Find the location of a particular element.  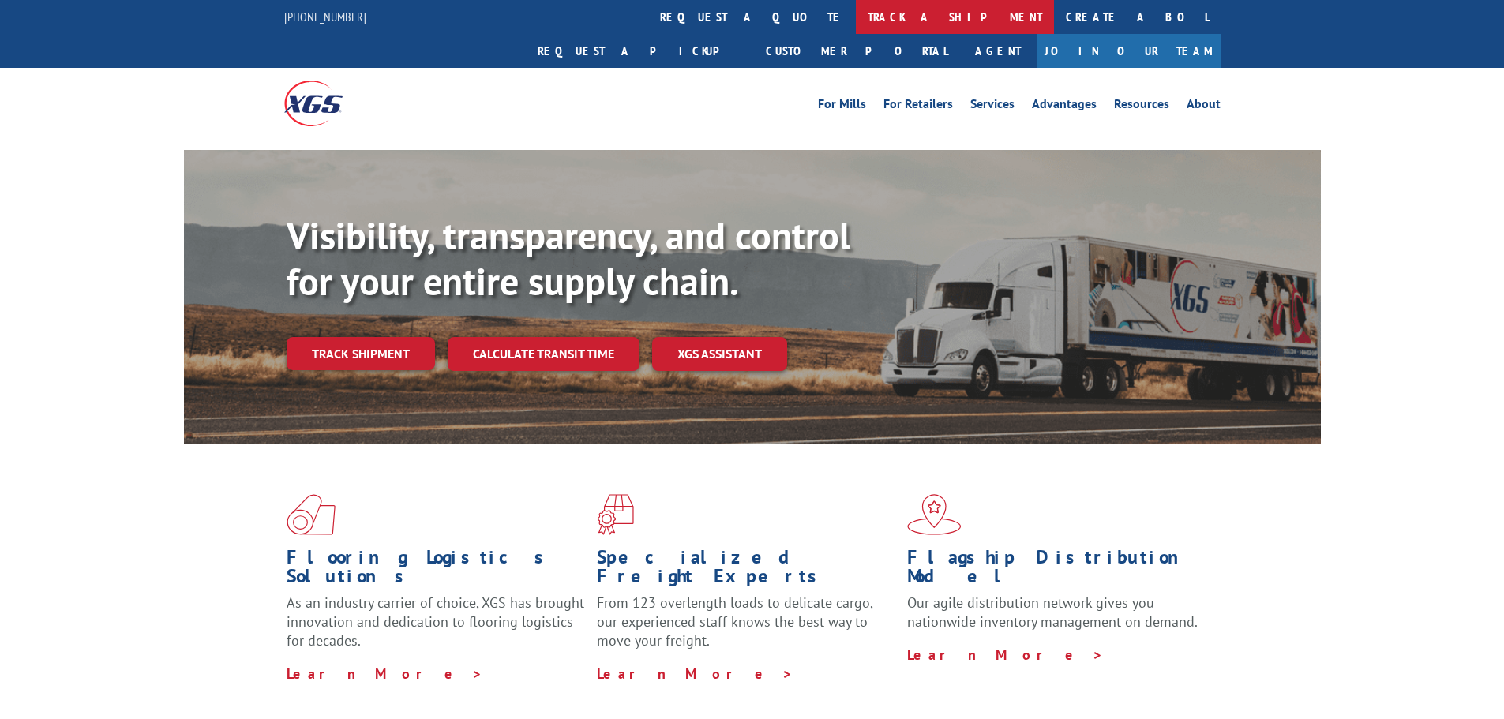

a: Join Our Team is located at coordinates (1128, 51).